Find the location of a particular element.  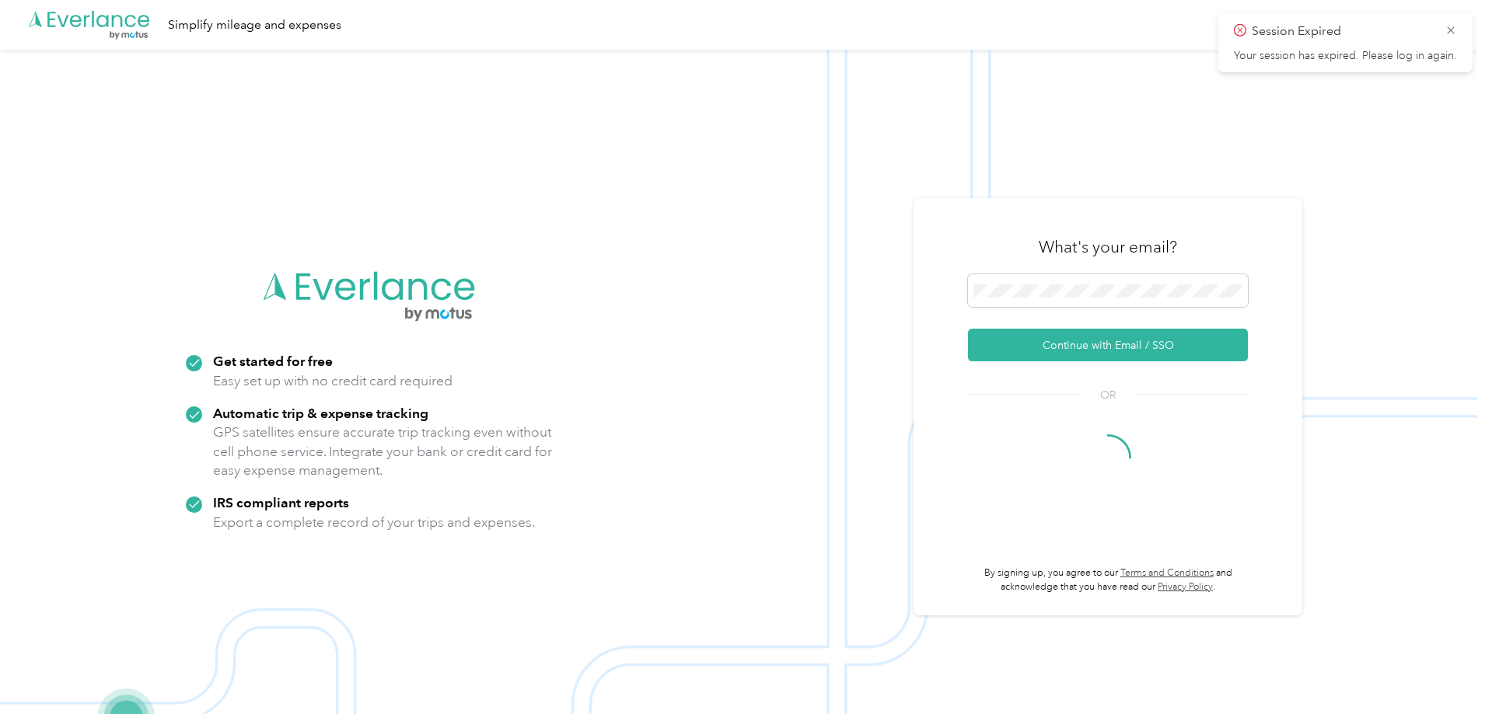

strong: Automatic trip & expense tracking is located at coordinates (320, 413).